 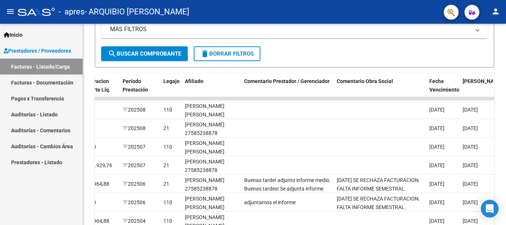 What do you see at coordinates (287, 188) in the screenshot?
I see `span: Buenas tarde! adjunto informe medio. Buenas tardes! Se adjunta informe medio.` at bounding box center [287, 188].